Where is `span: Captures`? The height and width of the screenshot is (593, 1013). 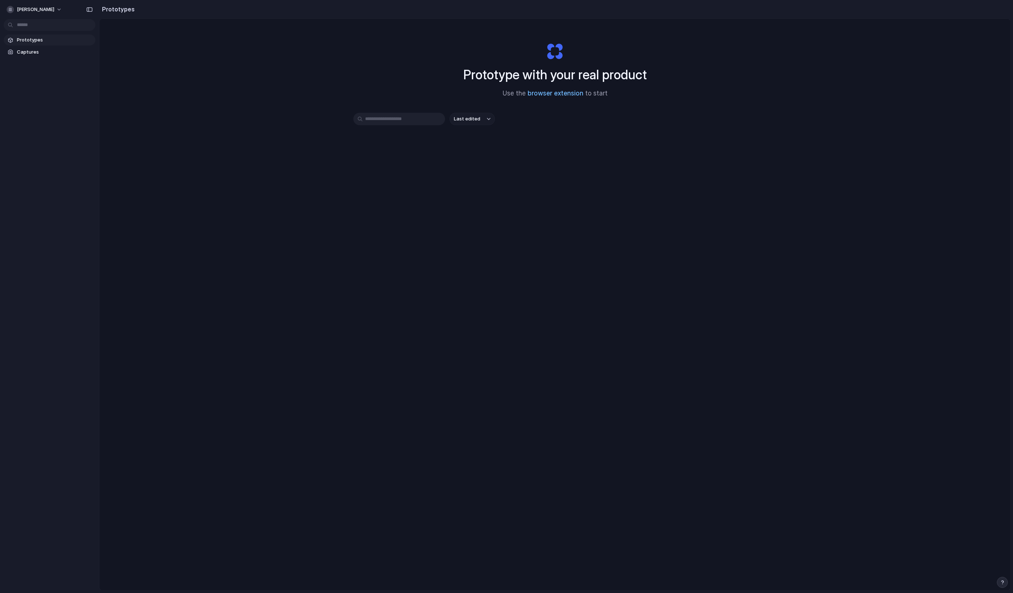 span: Captures is located at coordinates (55, 52).